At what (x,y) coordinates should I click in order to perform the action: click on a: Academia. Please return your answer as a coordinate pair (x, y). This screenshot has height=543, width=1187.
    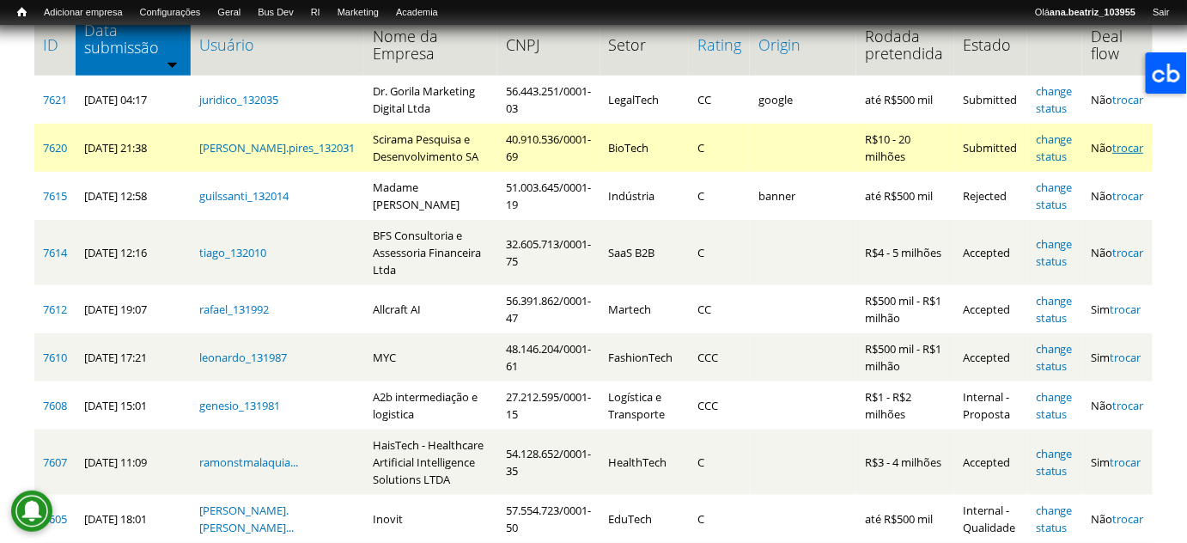
    Looking at the image, I should click on (416, 13).